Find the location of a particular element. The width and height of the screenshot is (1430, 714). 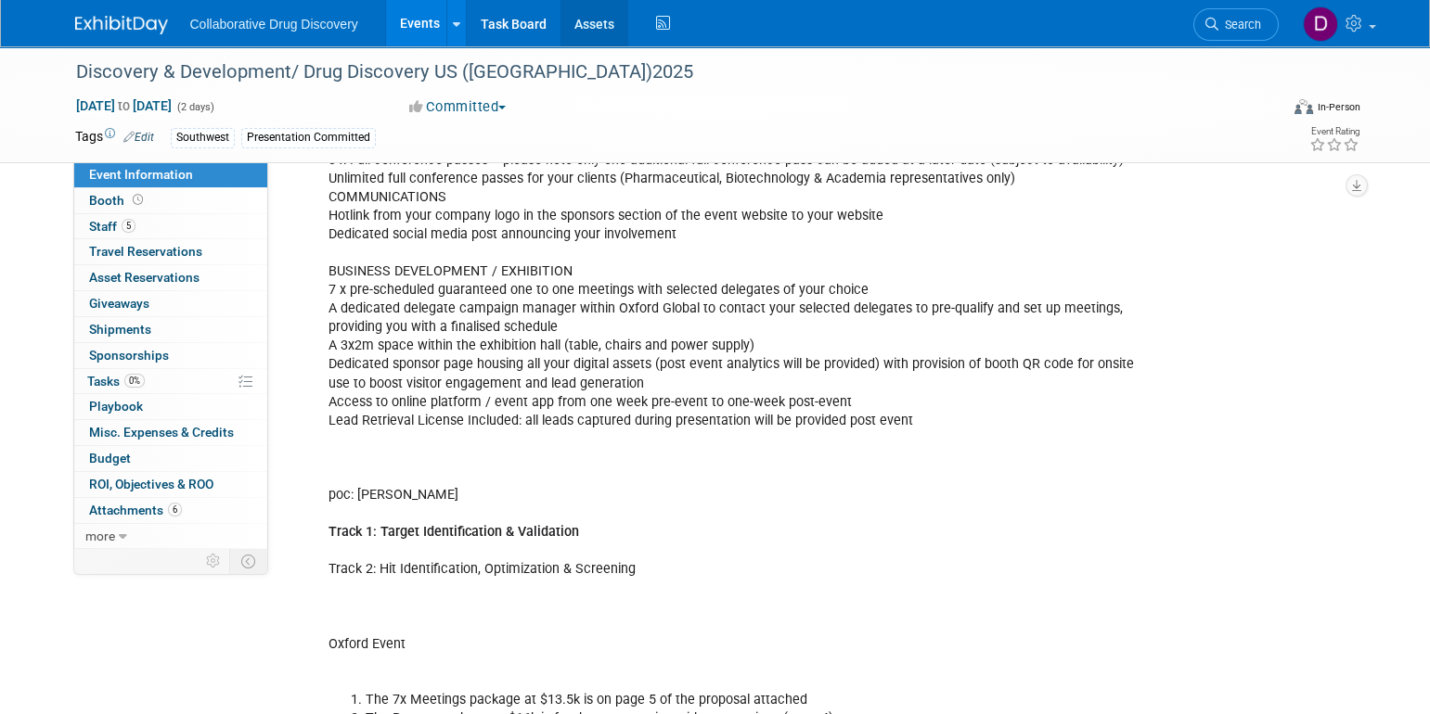

a: Search is located at coordinates (1236, 24).